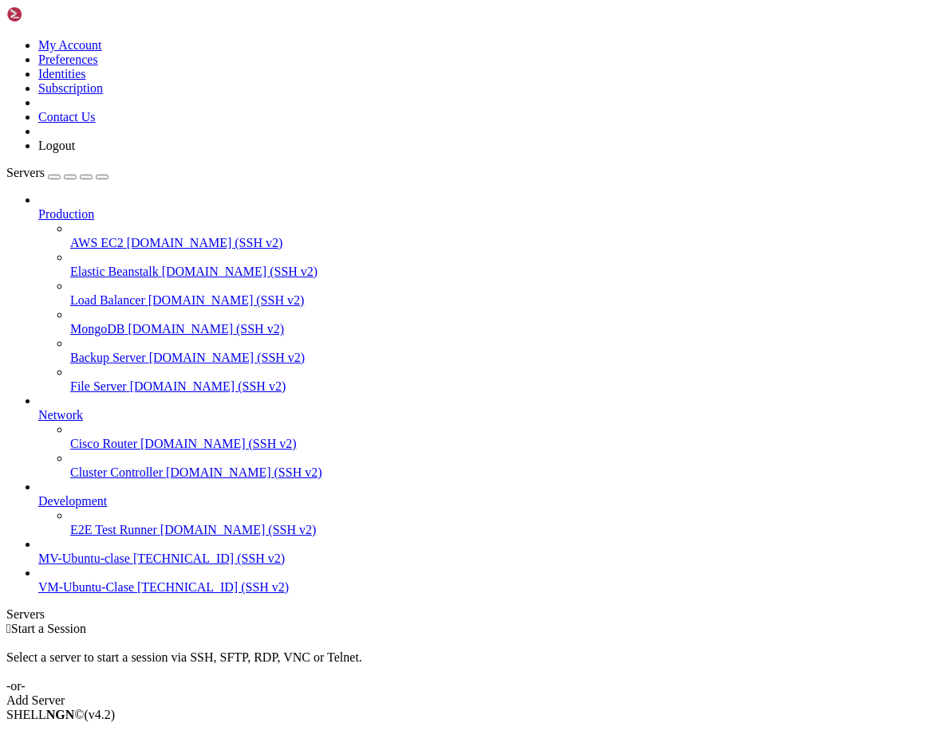  Describe the element at coordinates (97, 242) in the screenshot. I see `span: AWS EC2` at that location.